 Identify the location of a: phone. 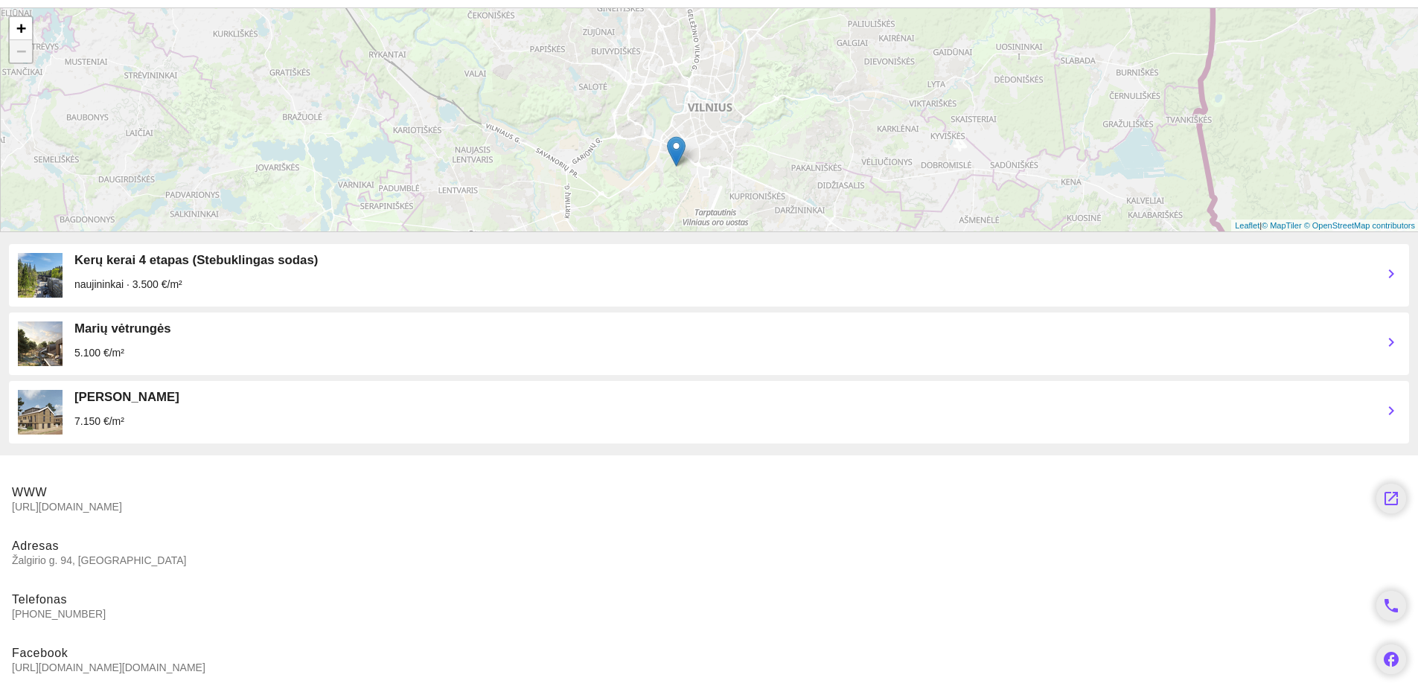
(1391, 606).